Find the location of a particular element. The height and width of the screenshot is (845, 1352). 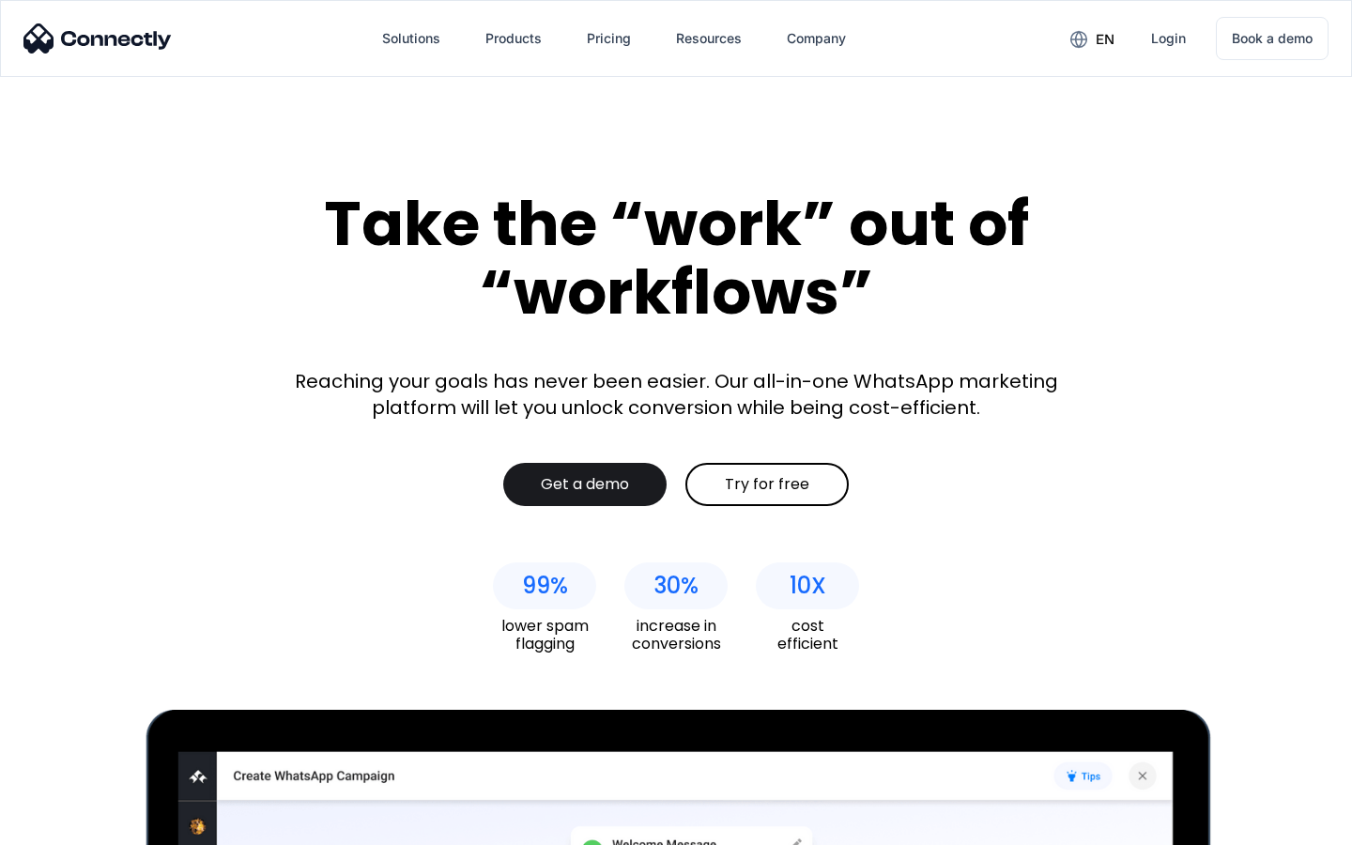

div: Try for free is located at coordinates (767, 484).